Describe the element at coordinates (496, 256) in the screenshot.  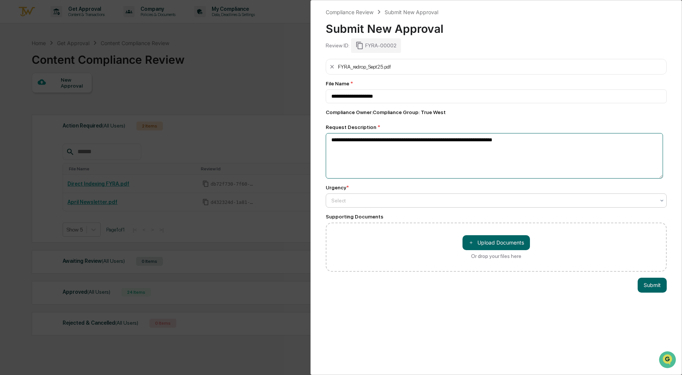
I see `div: Or drop your files here` at that location.